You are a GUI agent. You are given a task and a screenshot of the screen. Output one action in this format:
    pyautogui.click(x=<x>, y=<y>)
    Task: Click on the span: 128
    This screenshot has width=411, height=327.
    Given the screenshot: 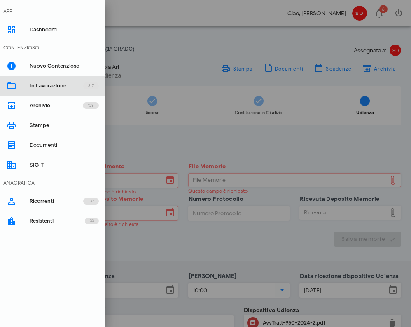 What is the action you would take?
    pyautogui.click(x=91, y=105)
    